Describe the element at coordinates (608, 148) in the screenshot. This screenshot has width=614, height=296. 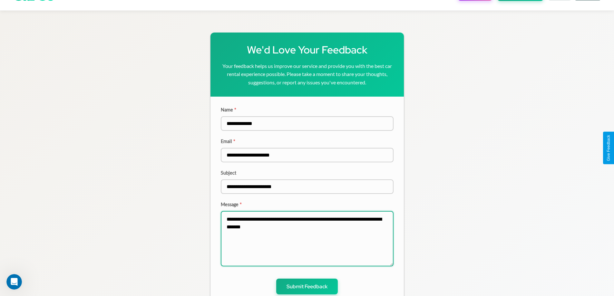
I see `div: Give Feedback` at that location.